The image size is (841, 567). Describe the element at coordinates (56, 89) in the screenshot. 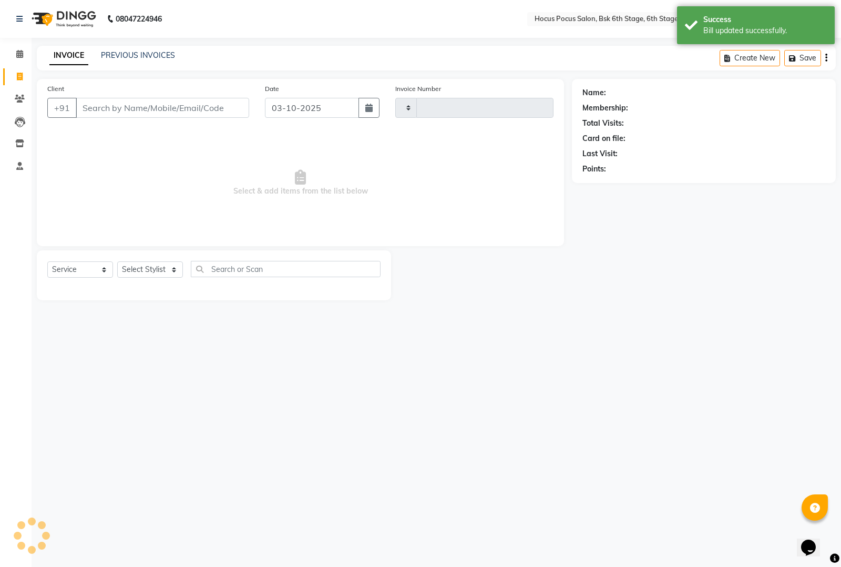

I see `label: Client` at that location.